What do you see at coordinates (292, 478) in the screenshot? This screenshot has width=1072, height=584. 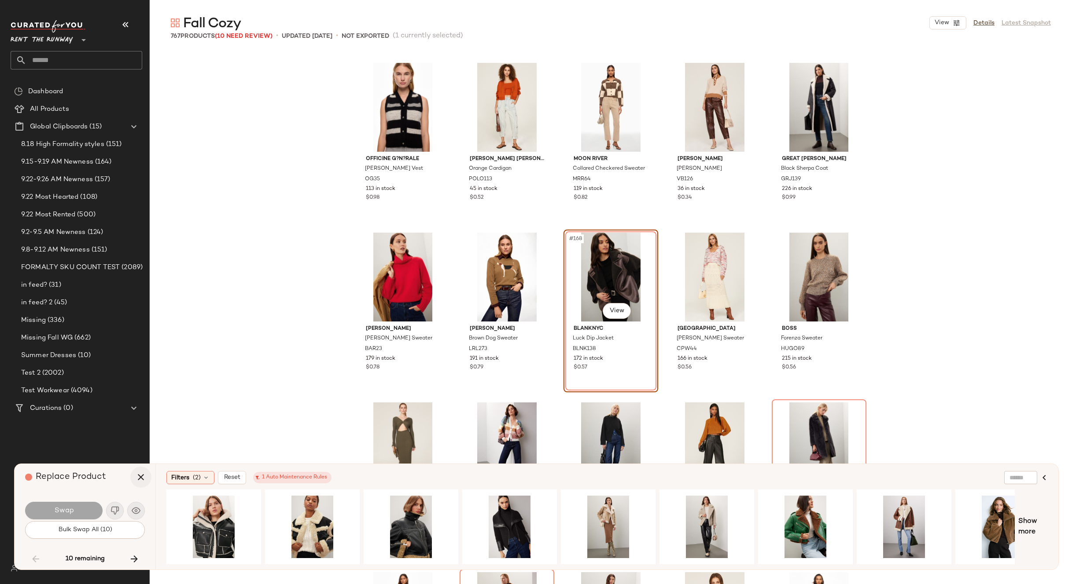 I see `div: 1 Auto Maintenance Rules` at bounding box center [292, 478].